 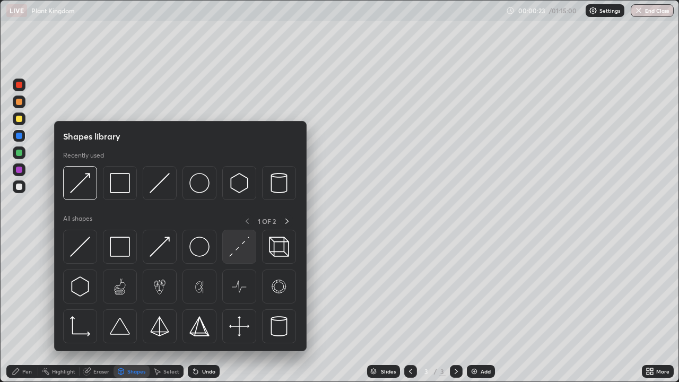 I want to click on p: Plant Kingdom, so click(x=53, y=11).